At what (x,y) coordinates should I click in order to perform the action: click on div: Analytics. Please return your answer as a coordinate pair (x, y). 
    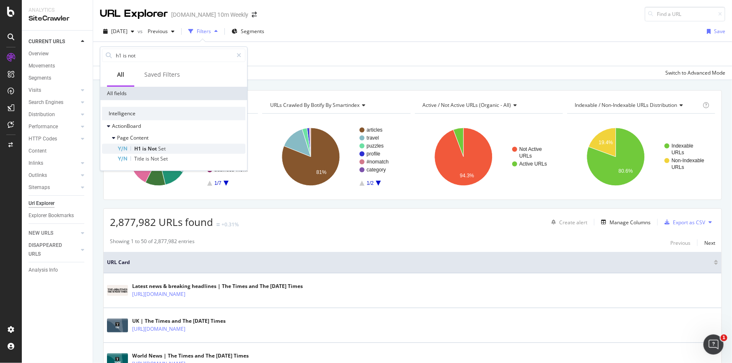
    Looking at the image, I should click on (57, 10).